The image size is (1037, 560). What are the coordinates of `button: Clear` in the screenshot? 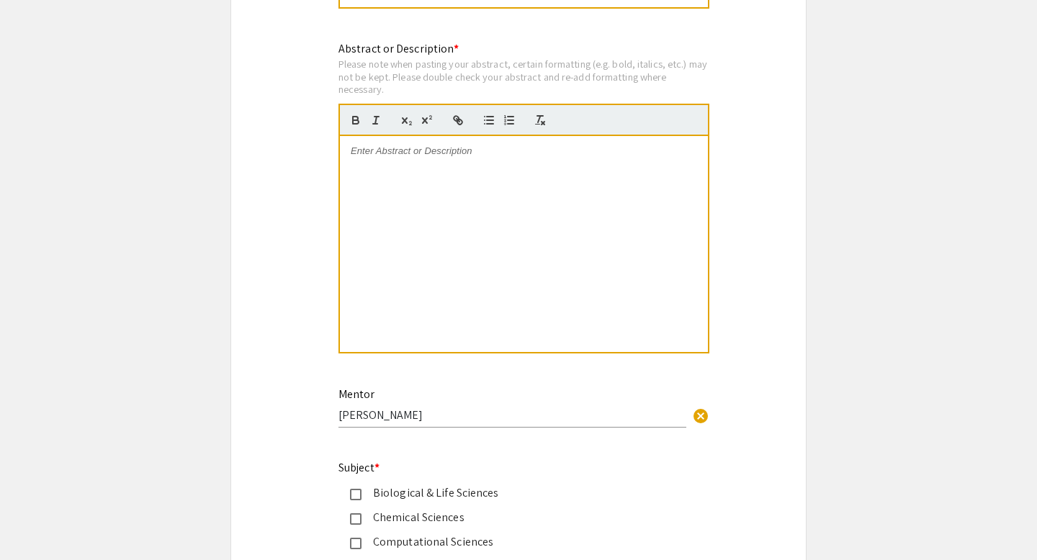 It's located at (701, 416).